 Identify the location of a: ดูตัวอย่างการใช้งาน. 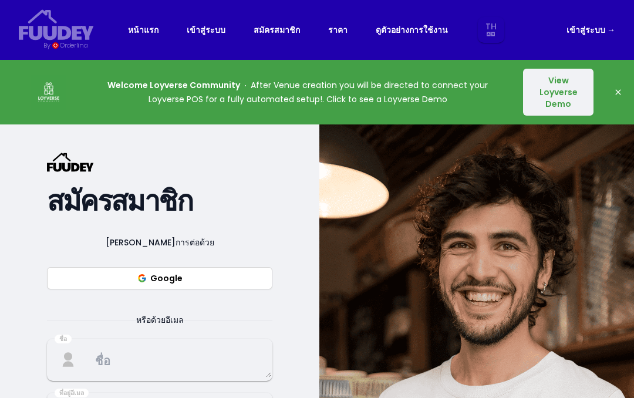
(412, 30).